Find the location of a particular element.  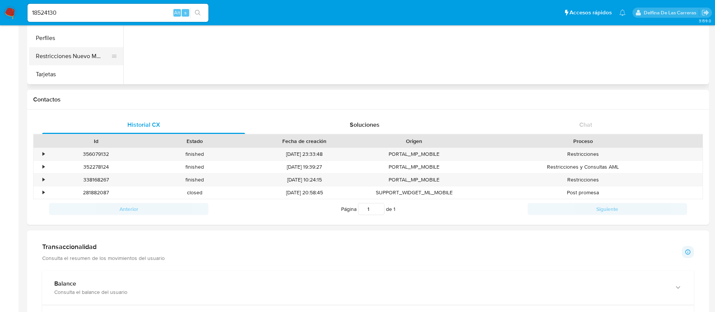

a: Salir is located at coordinates (705, 12).